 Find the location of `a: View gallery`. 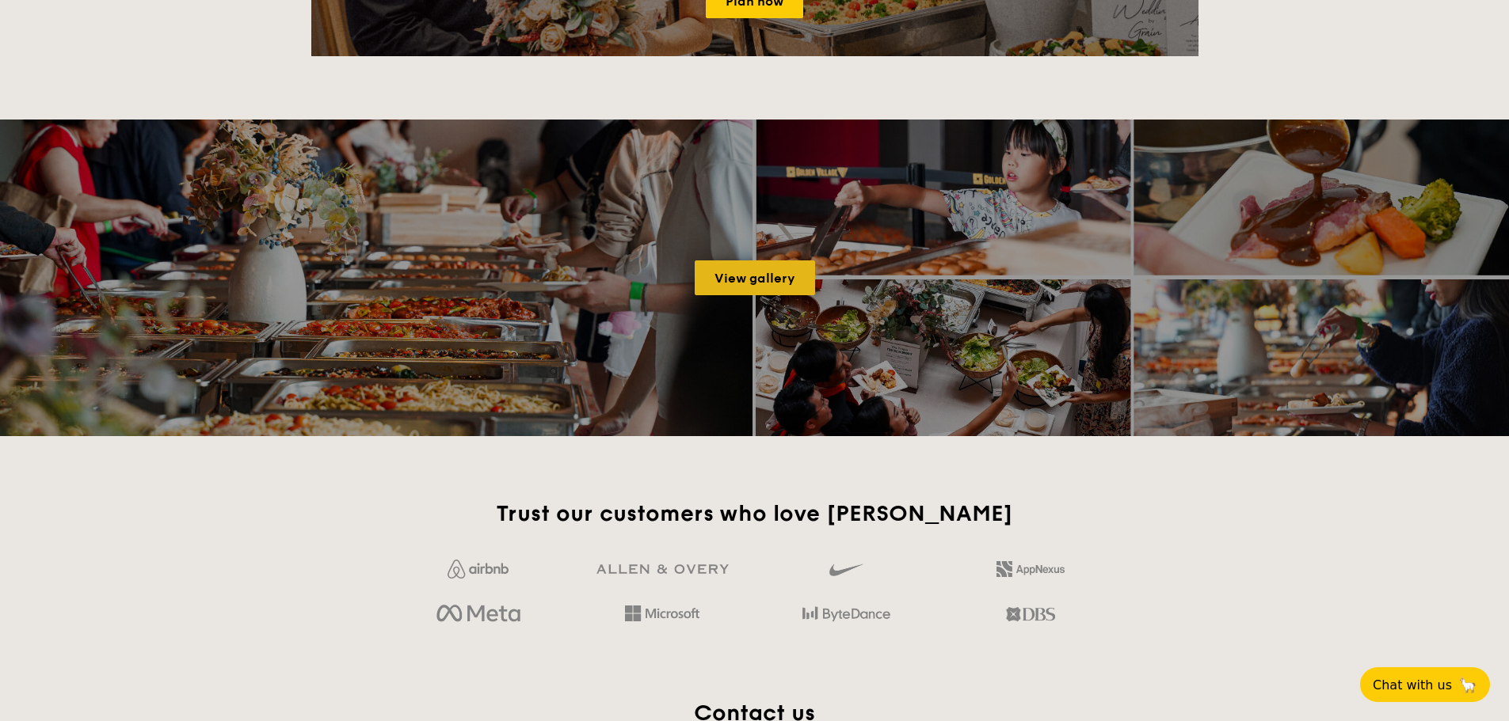

a: View gallery is located at coordinates (755, 278).